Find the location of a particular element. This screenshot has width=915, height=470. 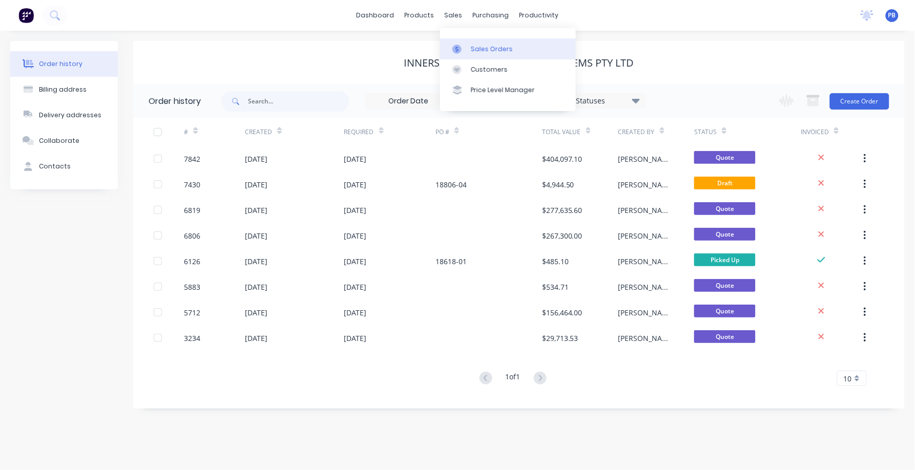

div: 14 Statuses is located at coordinates (603, 101).